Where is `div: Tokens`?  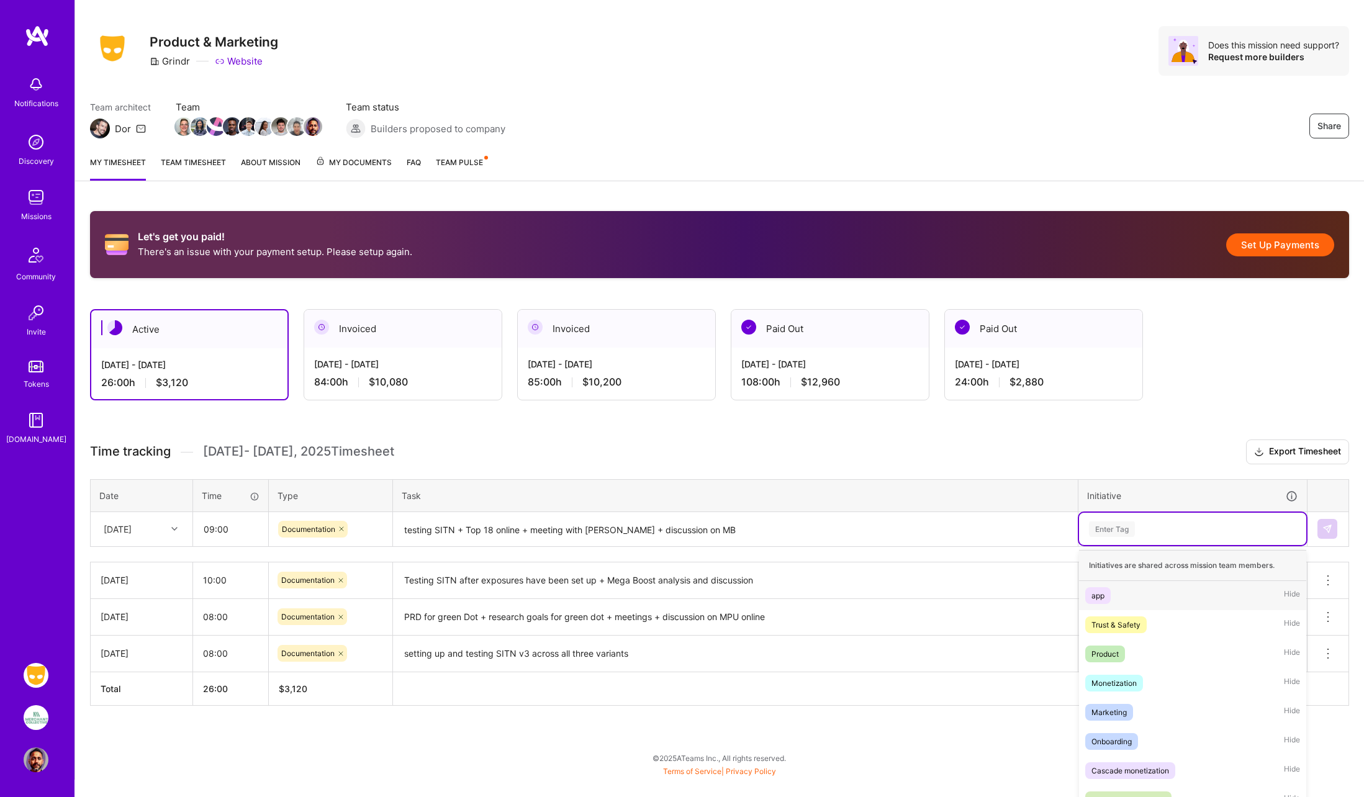 div: Tokens is located at coordinates (36, 384).